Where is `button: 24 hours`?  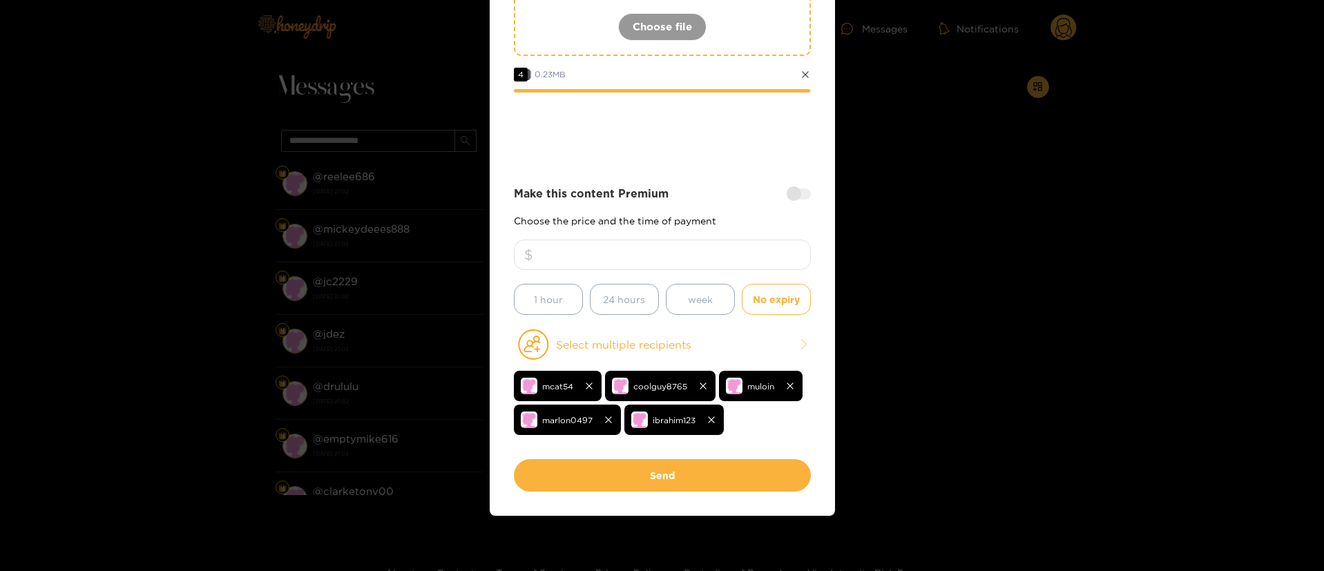
button: 24 hours is located at coordinates (624, 299).